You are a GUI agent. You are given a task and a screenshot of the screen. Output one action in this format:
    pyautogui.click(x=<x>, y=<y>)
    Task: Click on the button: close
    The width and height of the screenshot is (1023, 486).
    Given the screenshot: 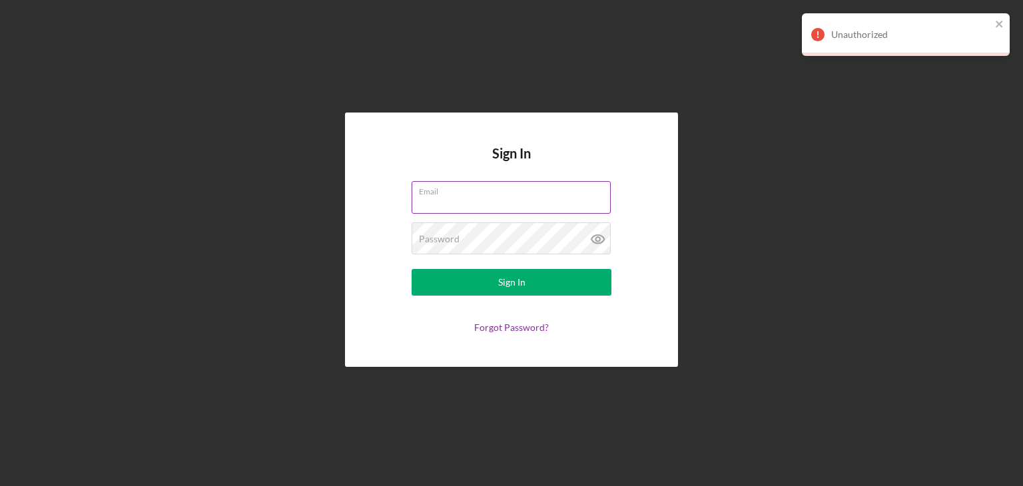 What is the action you would take?
    pyautogui.click(x=999, y=25)
    